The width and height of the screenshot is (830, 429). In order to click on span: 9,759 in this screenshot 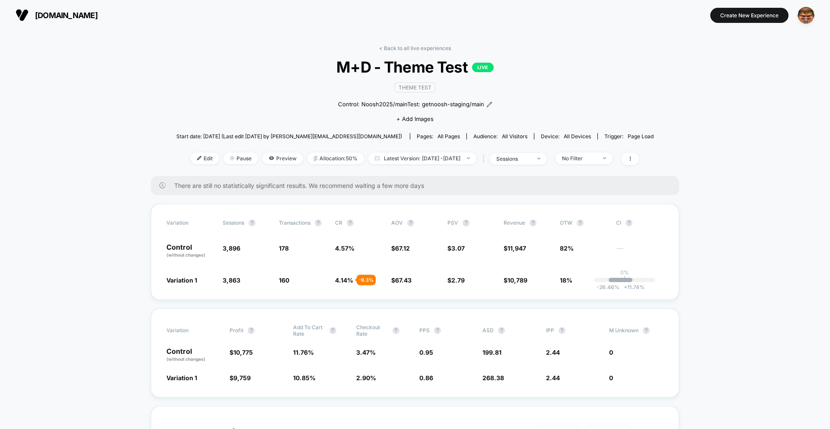, I will do `click(242, 378)`.